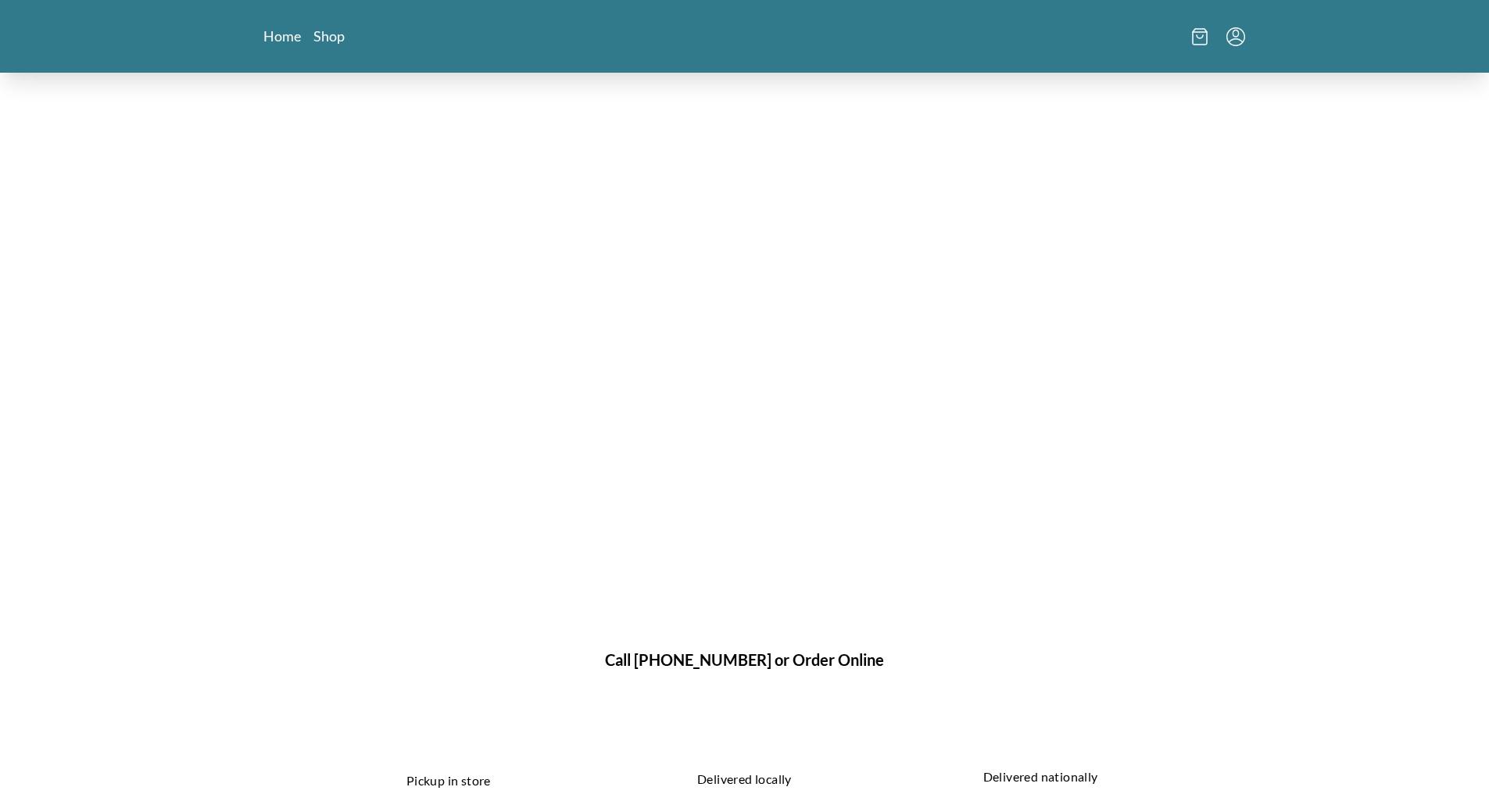  I want to click on img: pickup in store, so click(447, 742).